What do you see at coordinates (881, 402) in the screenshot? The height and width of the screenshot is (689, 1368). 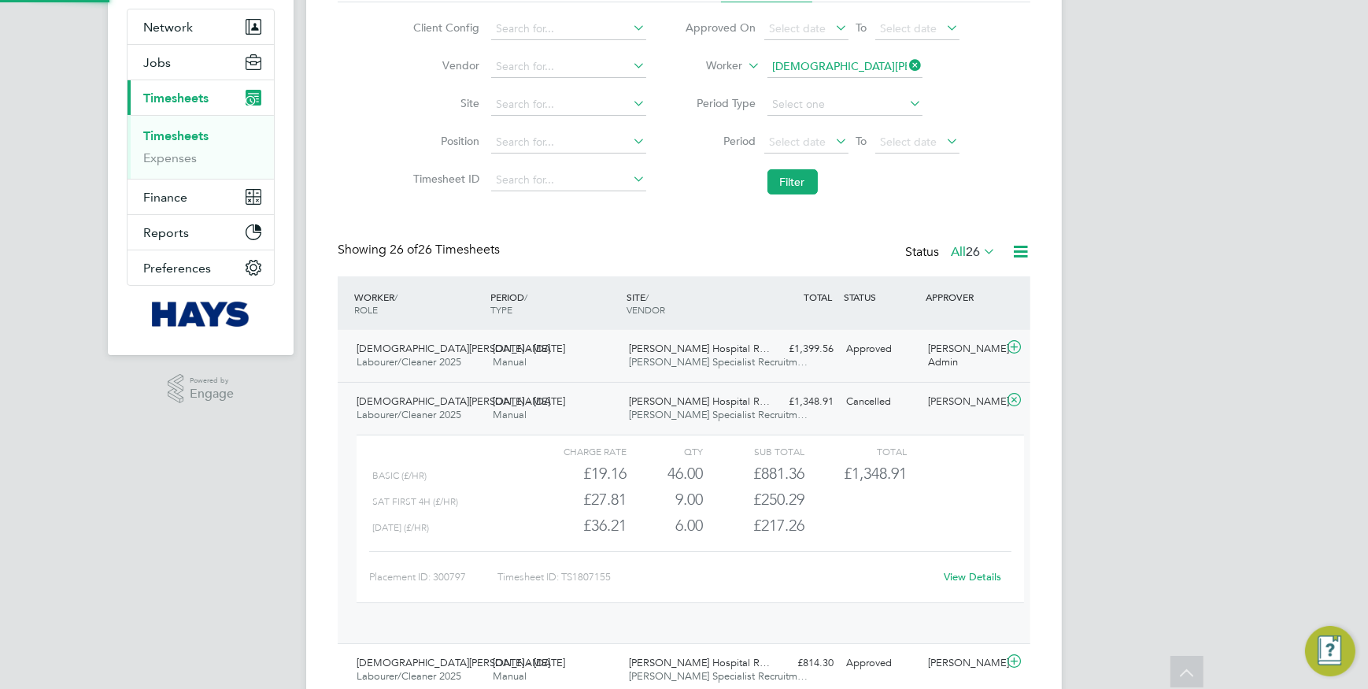 I see `div: Cancelled` at bounding box center [881, 402].